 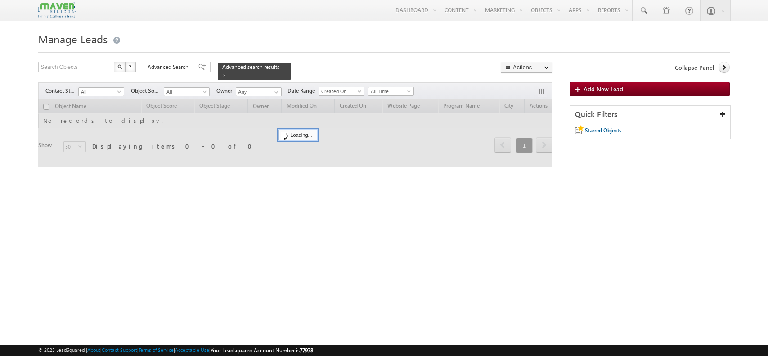 I want to click on span: Owner, so click(x=226, y=91).